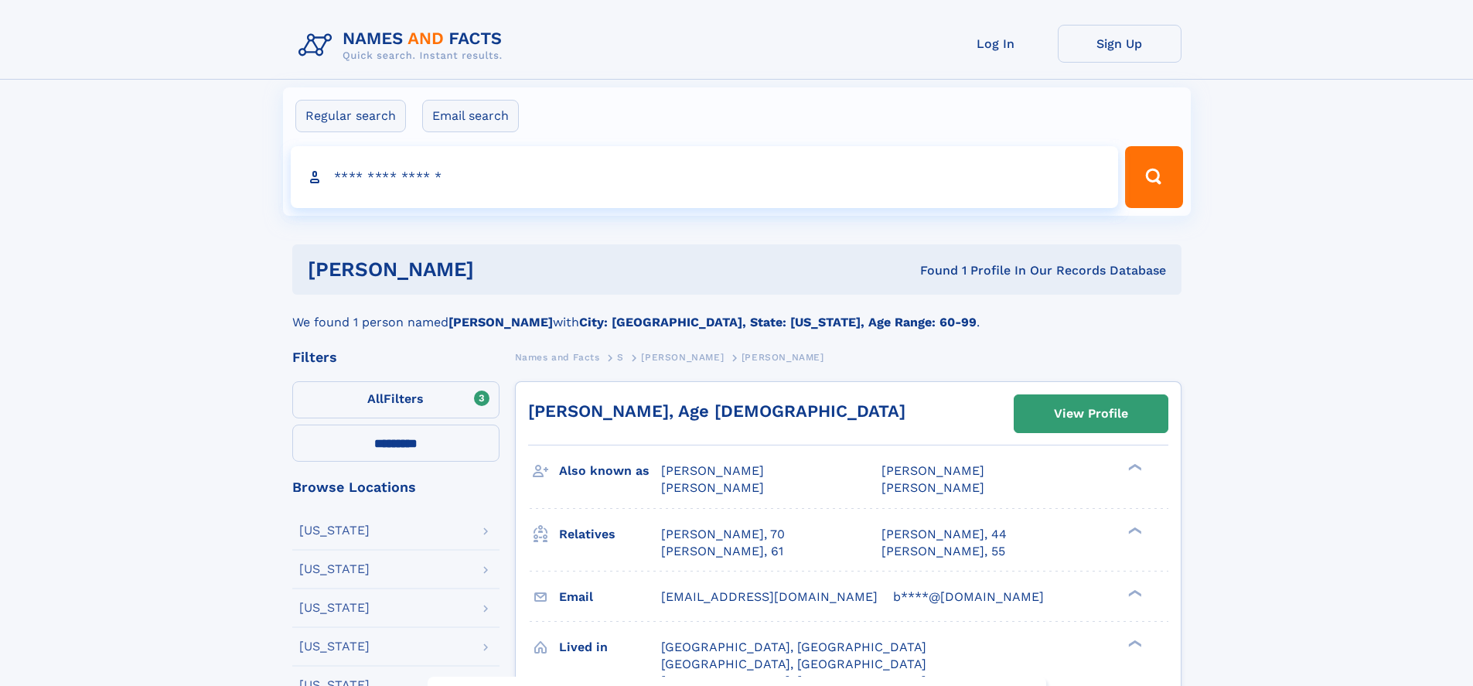 The width and height of the screenshot is (1473, 686). What do you see at coordinates (620, 357) in the screenshot?
I see `span: S` at bounding box center [620, 357].